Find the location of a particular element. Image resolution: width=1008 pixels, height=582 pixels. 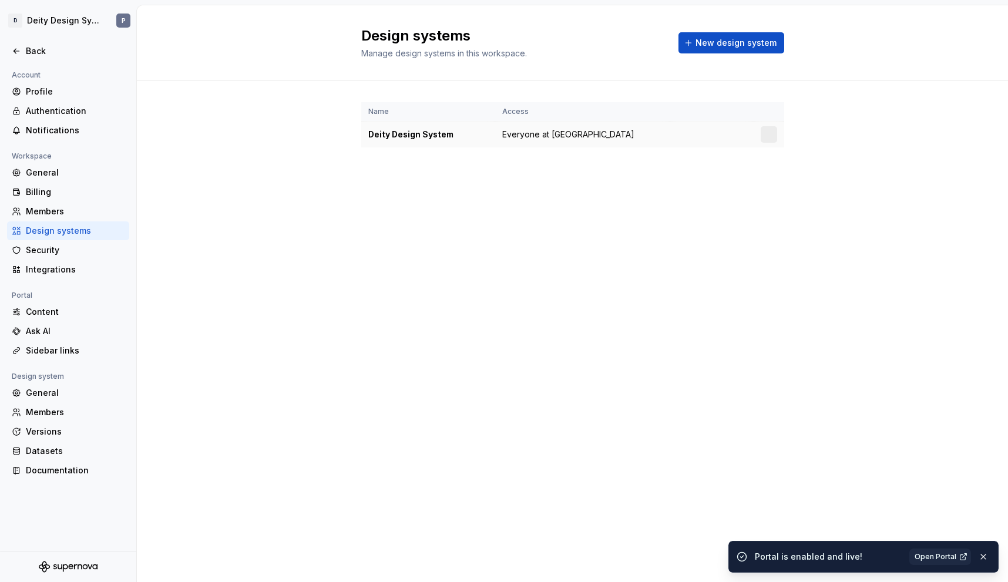

a: Datasets is located at coordinates (68, 451).